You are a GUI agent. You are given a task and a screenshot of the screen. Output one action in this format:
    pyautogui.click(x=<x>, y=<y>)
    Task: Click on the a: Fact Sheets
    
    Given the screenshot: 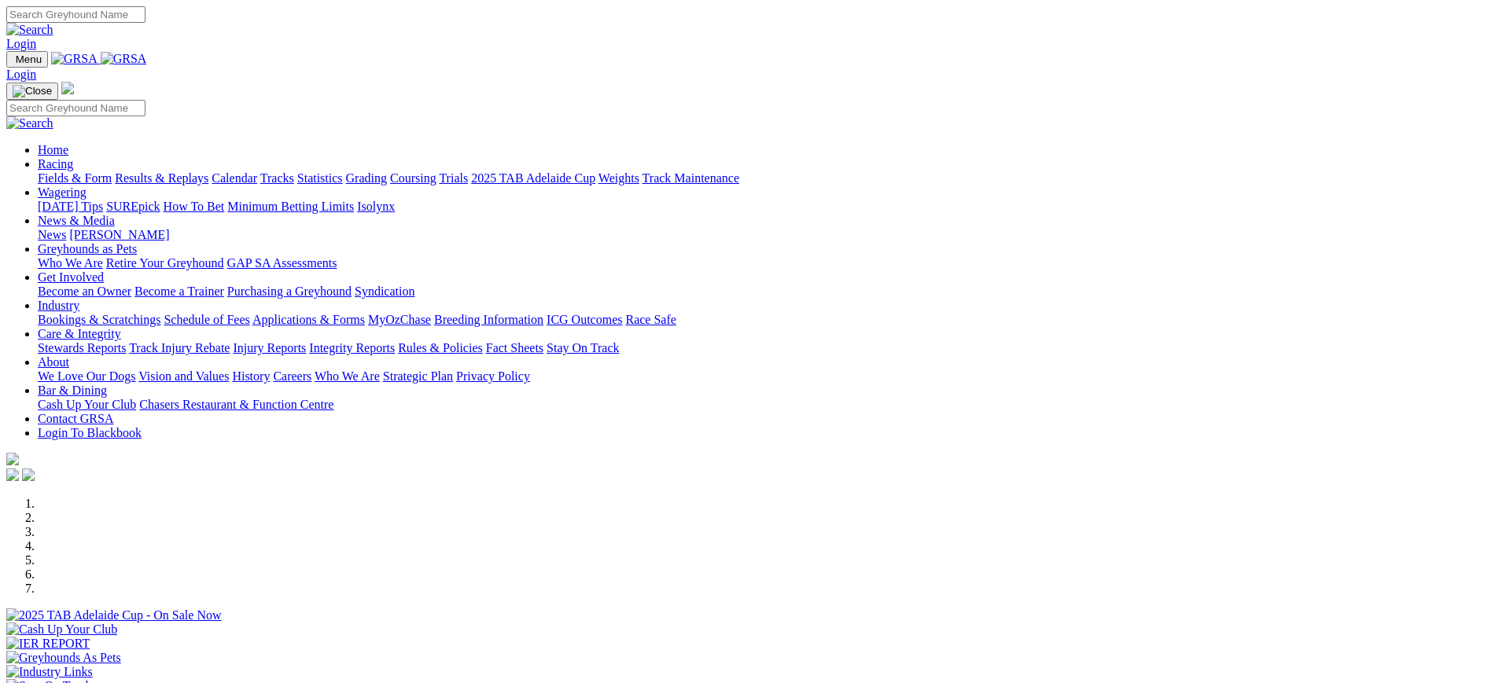 What is the action you would take?
    pyautogui.click(x=514, y=348)
    